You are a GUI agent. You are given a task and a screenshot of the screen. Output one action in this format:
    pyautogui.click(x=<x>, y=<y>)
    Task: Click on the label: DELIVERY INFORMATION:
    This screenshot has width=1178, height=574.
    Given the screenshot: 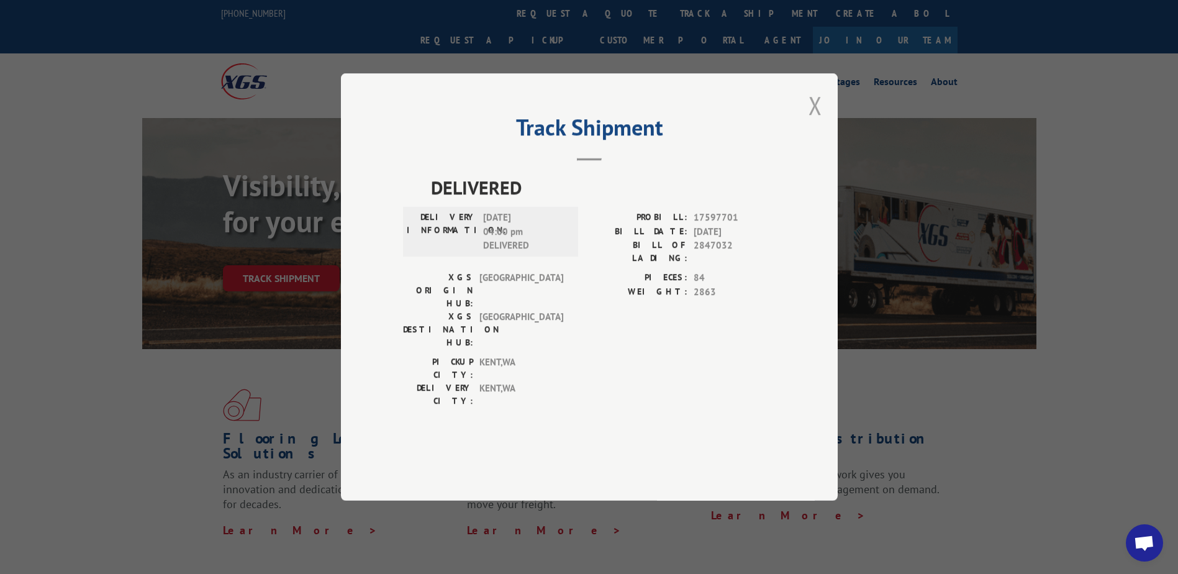 What is the action you would take?
    pyautogui.click(x=441, y=232)
    